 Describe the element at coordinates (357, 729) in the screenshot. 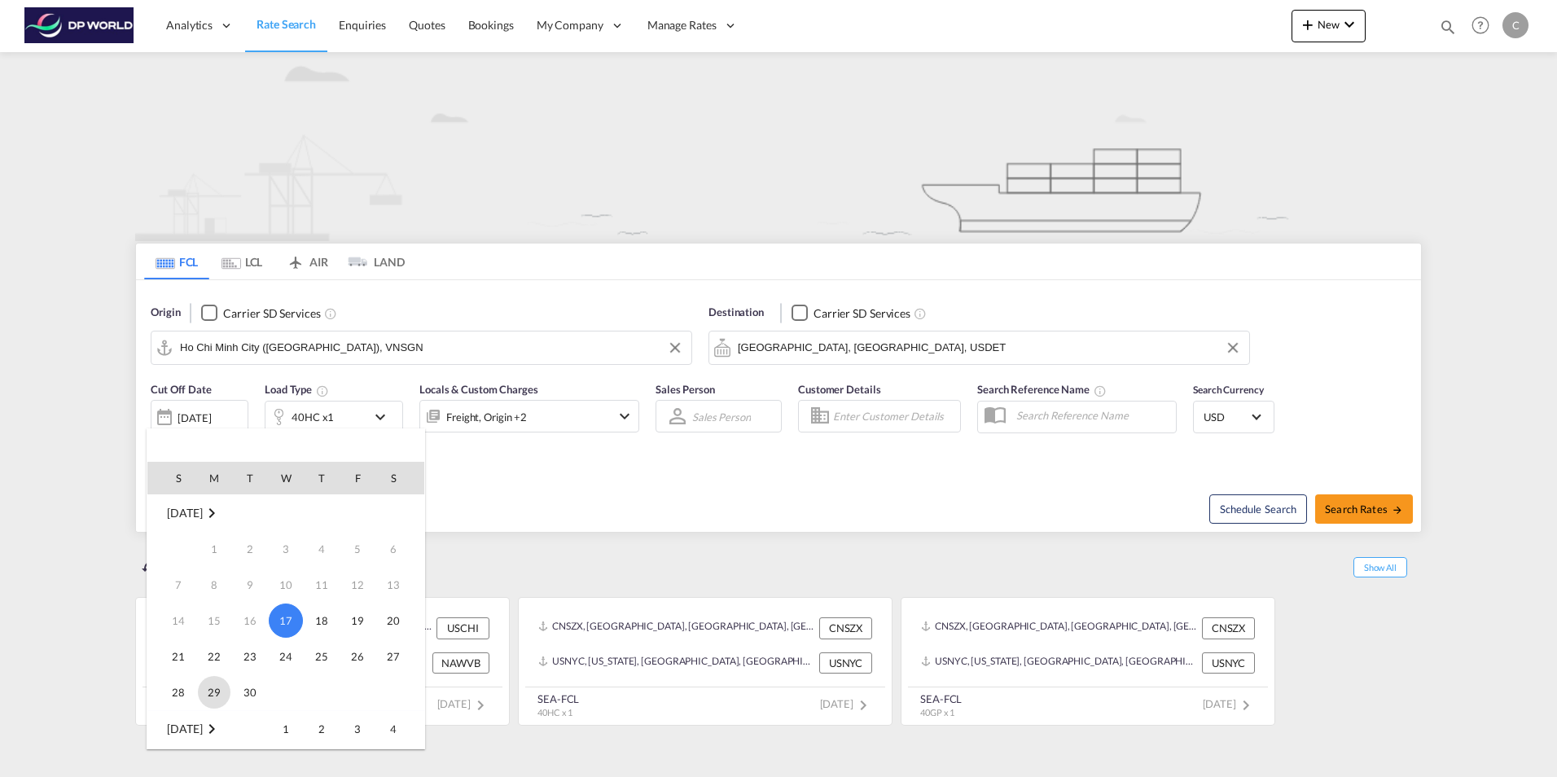

I see `span: 3` at that location.